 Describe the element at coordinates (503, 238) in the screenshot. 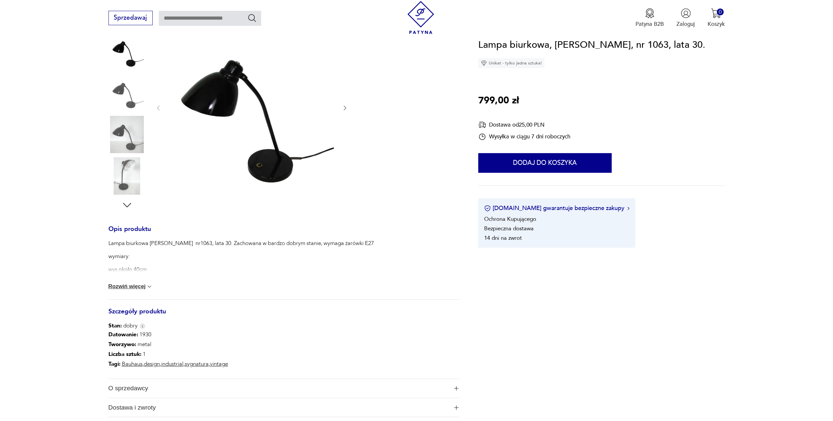

I see `li: 14 dni na zwrot` at that location.